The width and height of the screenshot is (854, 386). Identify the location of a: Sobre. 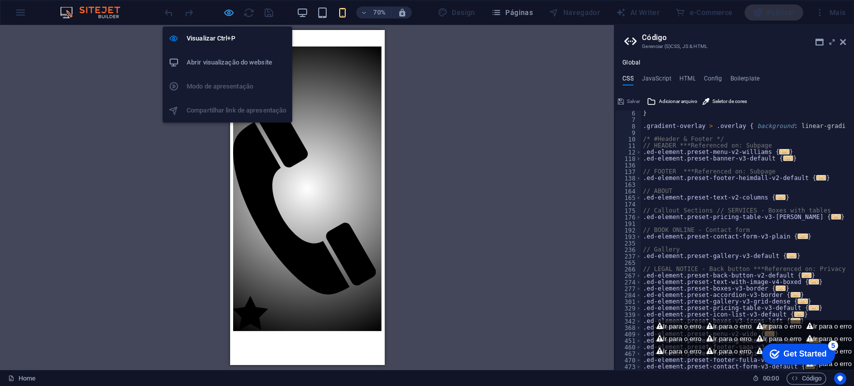
(33, 85).